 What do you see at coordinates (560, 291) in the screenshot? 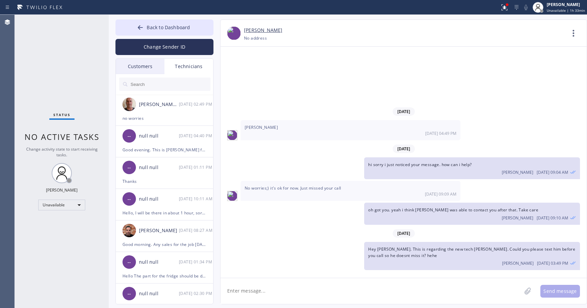
I see `button: Send message` at bounding box center [560, 291].